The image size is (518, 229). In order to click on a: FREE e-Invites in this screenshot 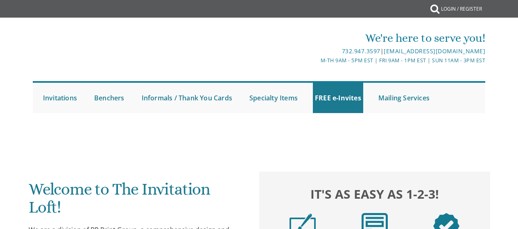, I will do `click(338, 98)`.